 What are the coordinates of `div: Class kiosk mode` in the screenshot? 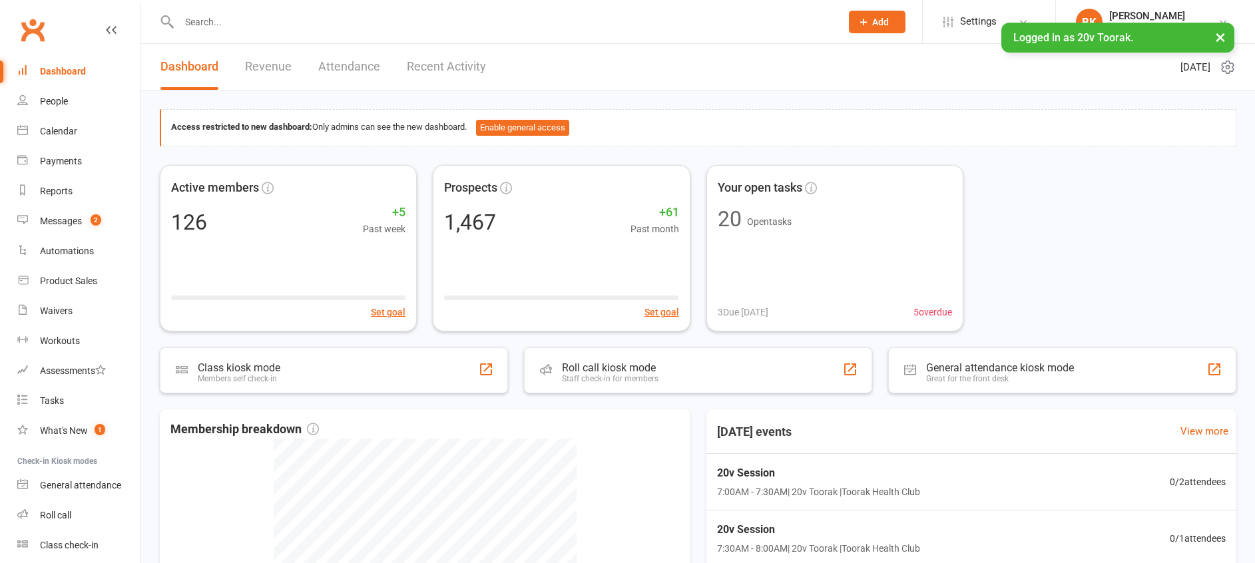 It's located at (239, 368).